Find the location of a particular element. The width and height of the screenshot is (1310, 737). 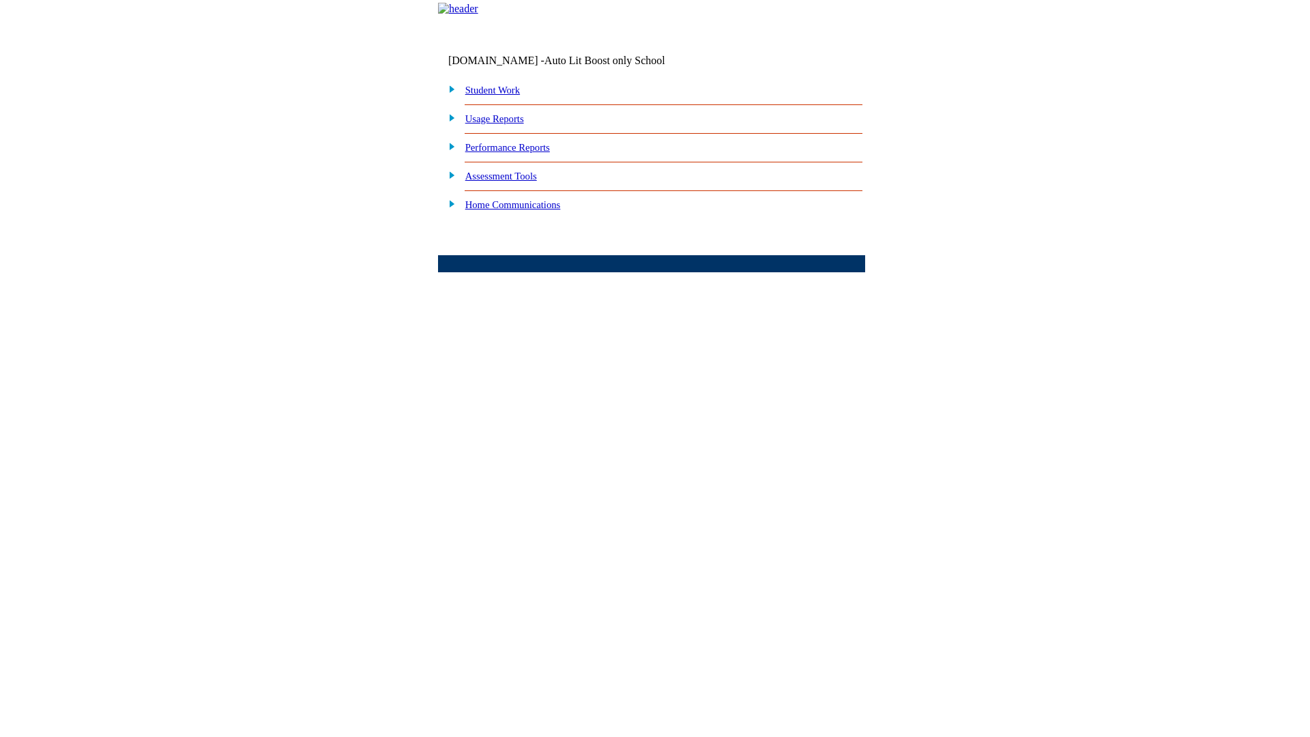

a: Student Work is located at coordinates (493, 90).